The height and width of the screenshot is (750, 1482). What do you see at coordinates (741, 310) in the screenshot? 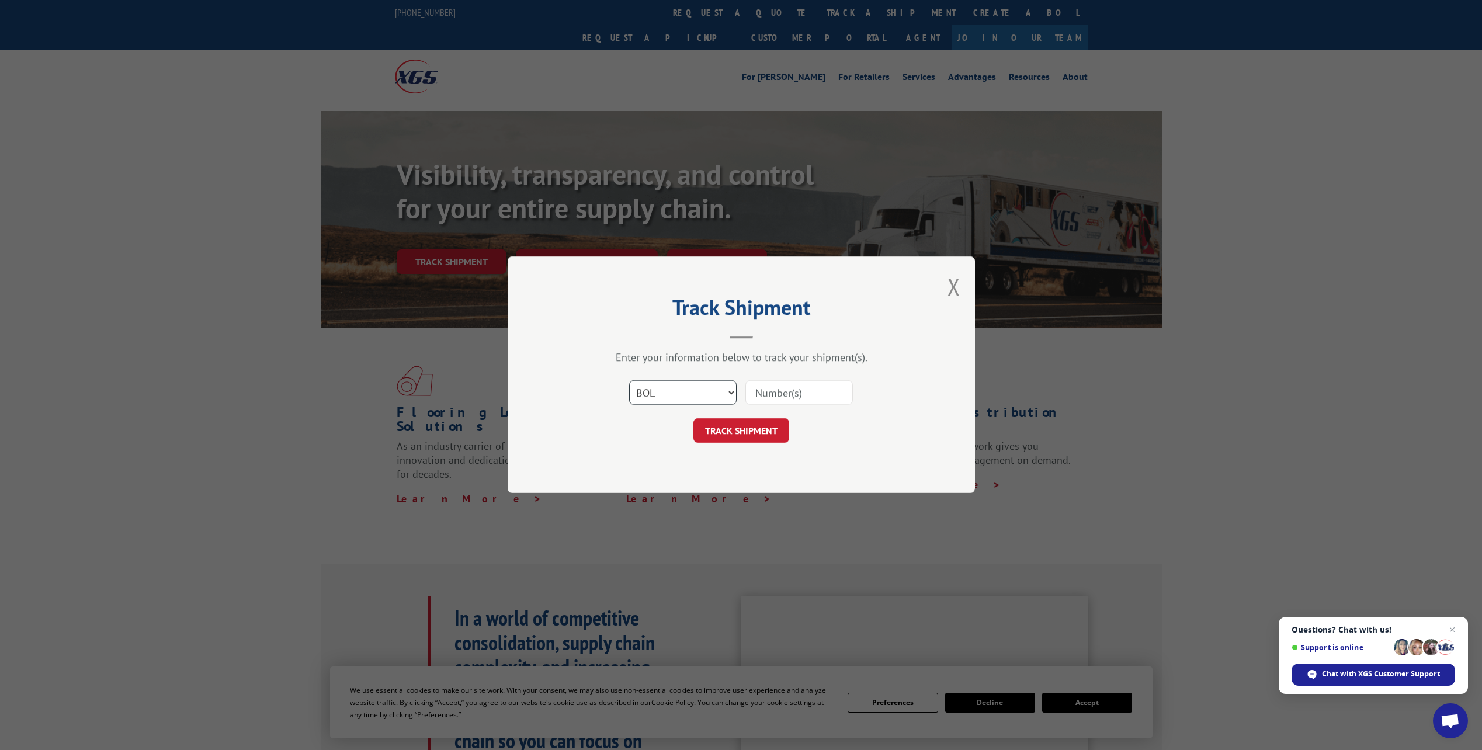
I see `h2: Track Shipment` at bounding box center [741, 310].